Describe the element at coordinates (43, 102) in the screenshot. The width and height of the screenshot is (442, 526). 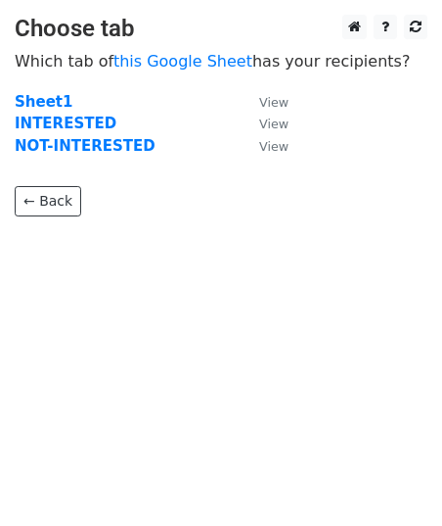
I see `a: Sheet1` at that location.